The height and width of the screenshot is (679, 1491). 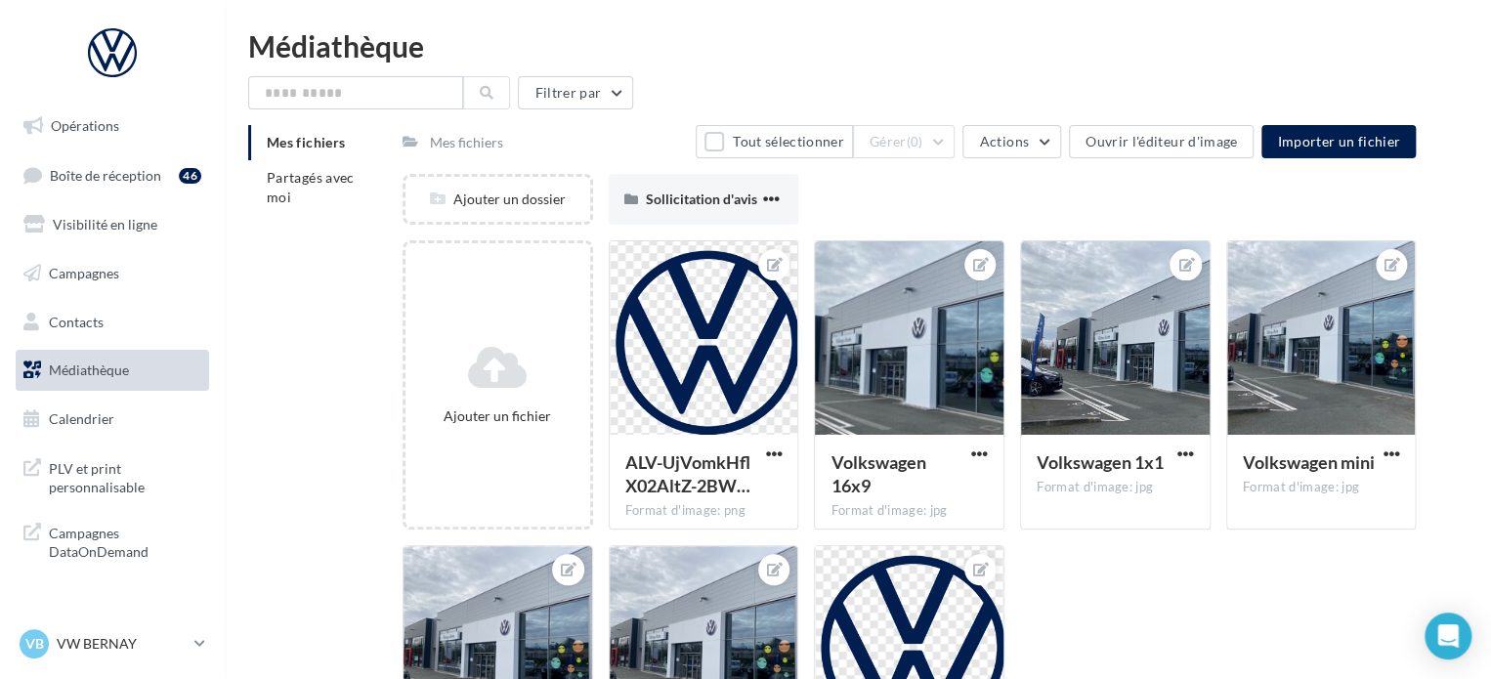 What do you see at coordinates (106, 174) in the screenshot?
I see `span: Boîte de réception` at bounding box center [106, 174].